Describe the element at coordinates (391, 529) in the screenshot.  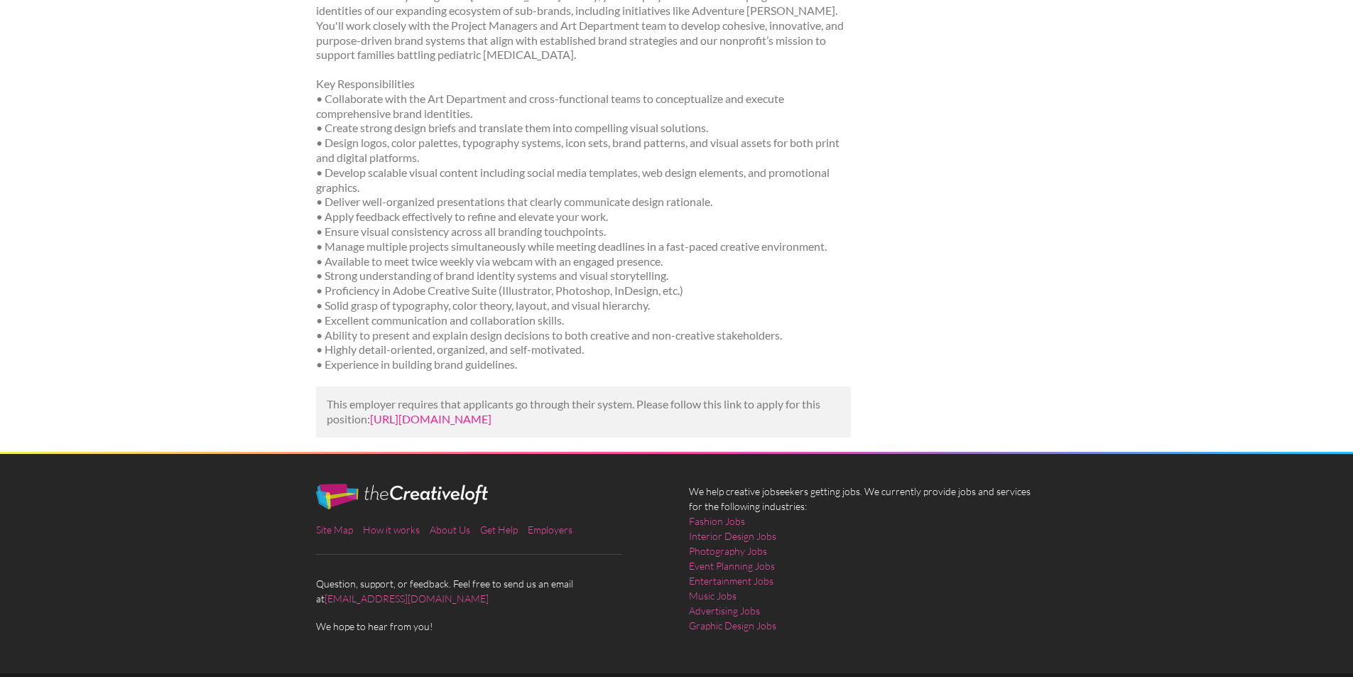
I see `a: How it works` at that location.